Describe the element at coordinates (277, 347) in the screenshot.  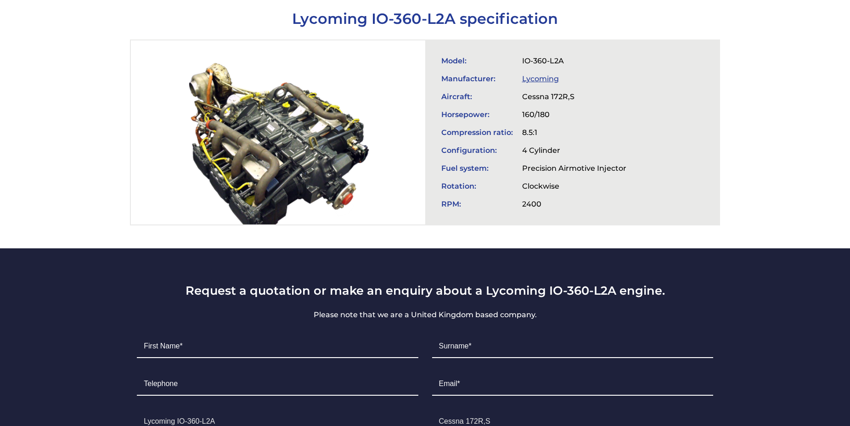
I see `input: First Name*` at that location.